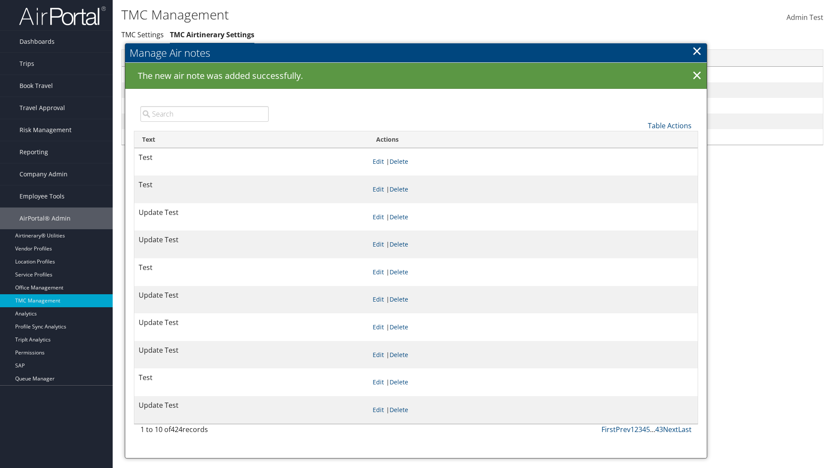 The image size is (832, 468). What do you see at coordinates (644, 429) in the screenshot?
I see `a: 4` at bounding box center [644, 429].